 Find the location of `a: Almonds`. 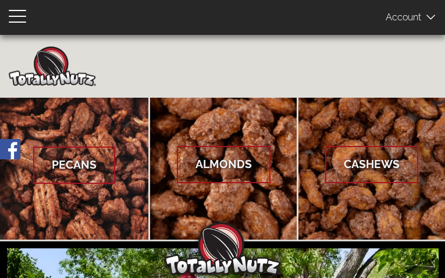

a: Almonds is located at coordinates (223, 169).